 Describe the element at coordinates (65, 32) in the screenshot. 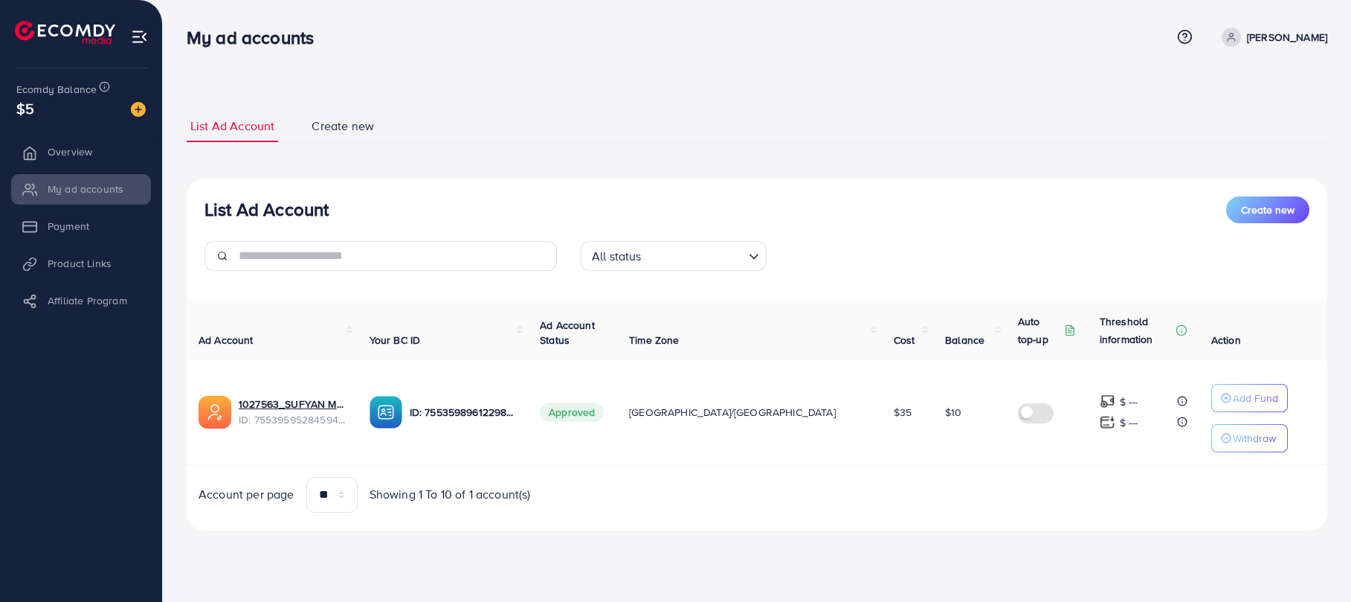

I see `a: logo` at that location.